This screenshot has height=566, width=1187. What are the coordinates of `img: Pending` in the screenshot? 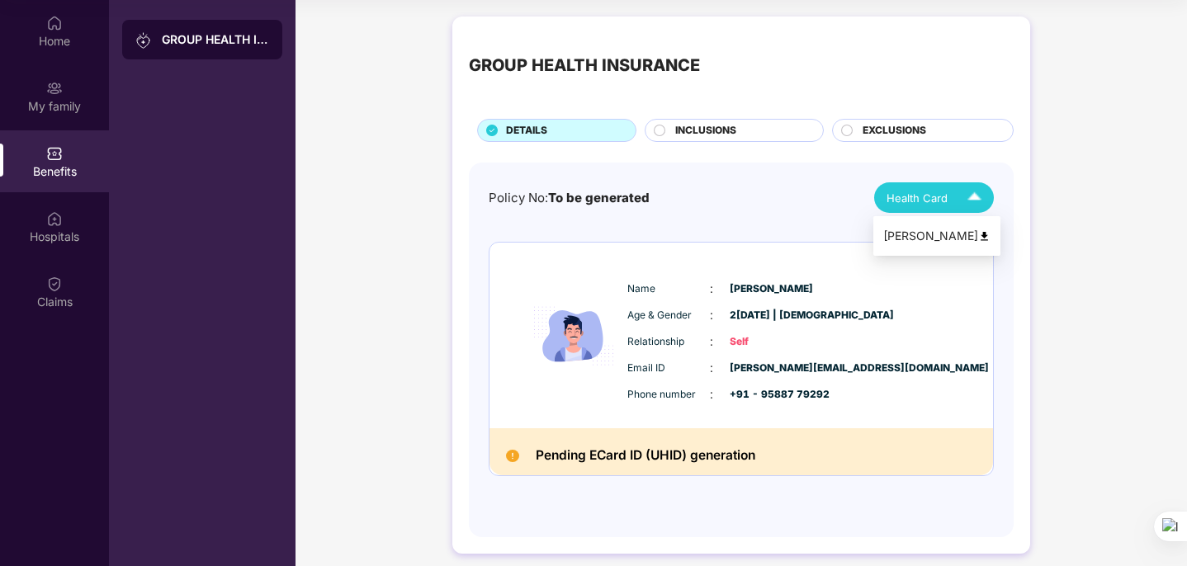 It's located at (512, 456).